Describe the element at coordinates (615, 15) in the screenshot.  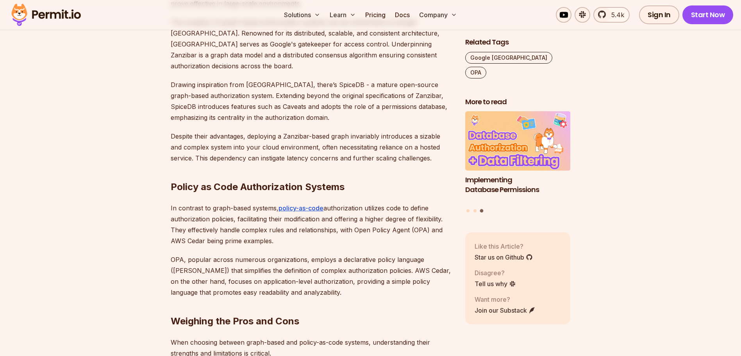
I see `span: 5.4k` at that location.